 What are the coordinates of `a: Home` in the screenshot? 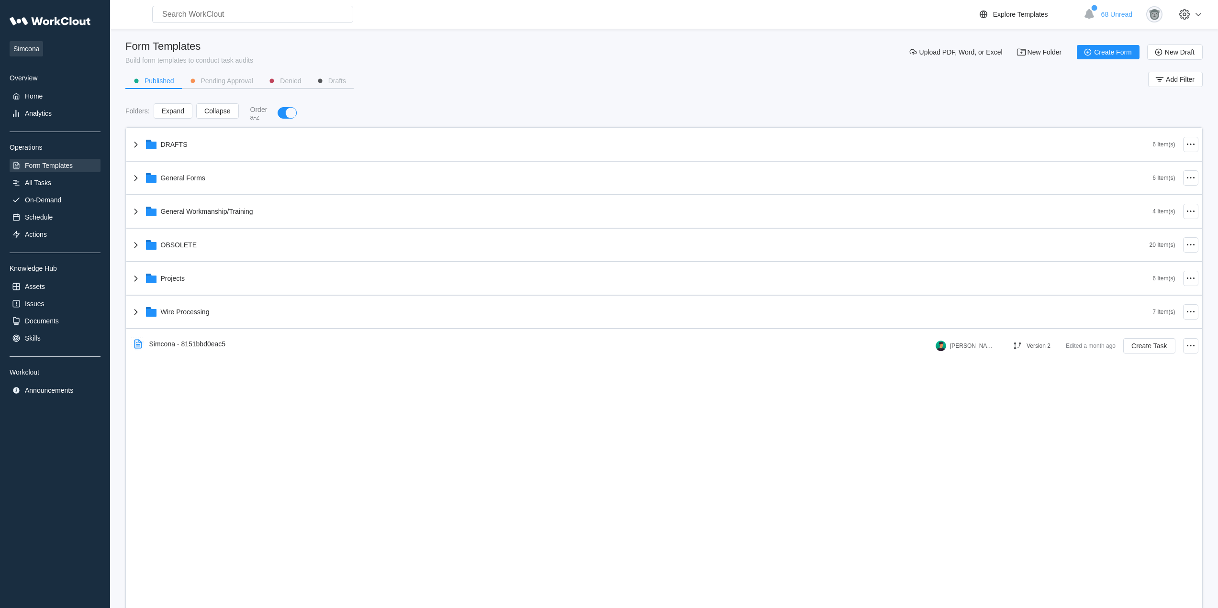 It's located at (55, 96).